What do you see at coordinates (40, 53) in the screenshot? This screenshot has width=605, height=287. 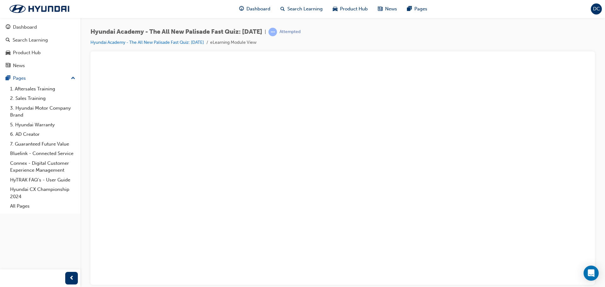 I see `a: Product Hub` at bounding box center [40, 53].